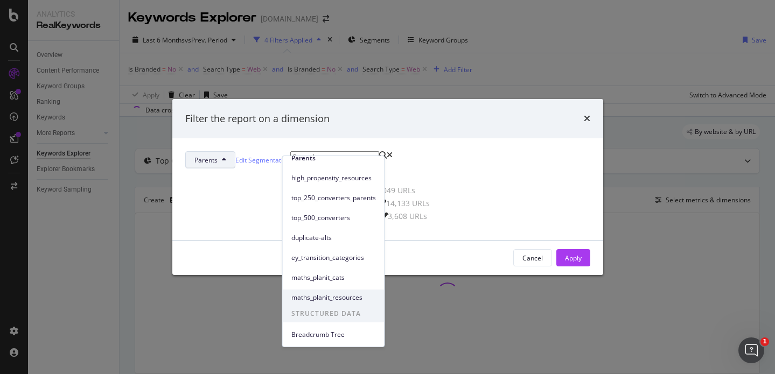 This screenshot has width=775, height=374. What do you see at coordinates (334, 157) in the screenshot?
I see `input: Search` at bounding box center [334, 157].